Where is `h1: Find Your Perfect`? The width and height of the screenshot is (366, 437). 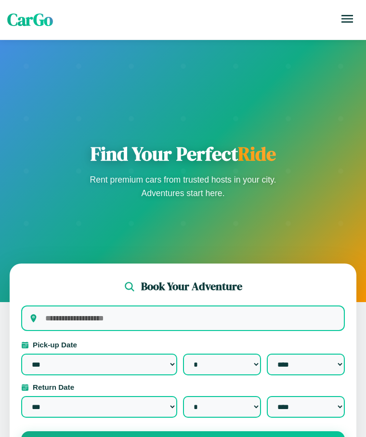 h1: Find Your Perfect is located at coordinates (183, 154).